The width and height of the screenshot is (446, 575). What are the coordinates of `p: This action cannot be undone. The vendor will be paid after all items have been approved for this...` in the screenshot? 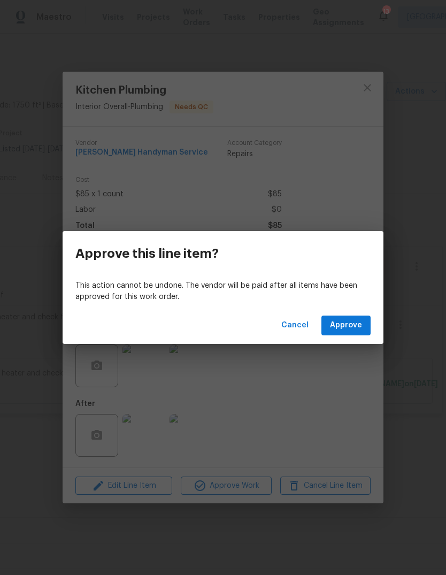 It's located at (223, 292).